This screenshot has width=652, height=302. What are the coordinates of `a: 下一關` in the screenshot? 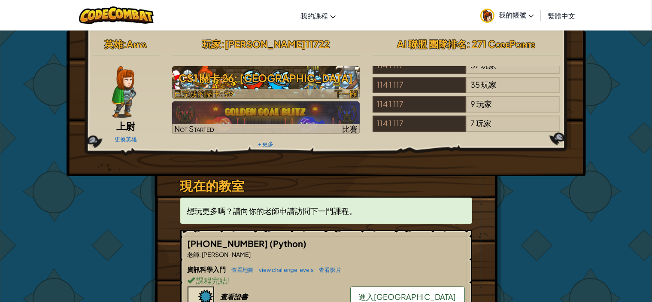 It's located at (266, 82).